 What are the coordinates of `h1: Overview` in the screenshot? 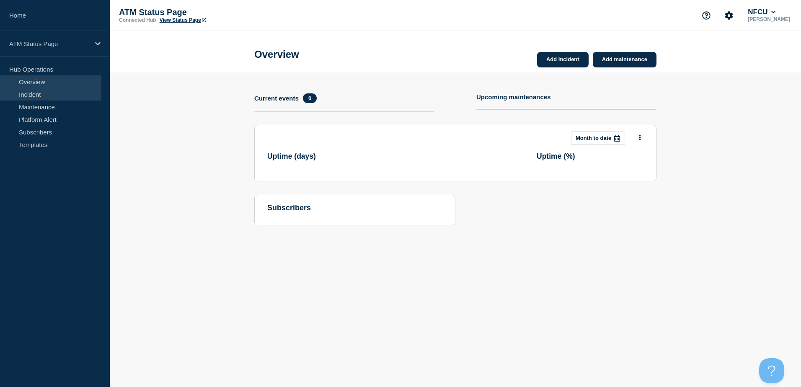 It's located at (277, 54).